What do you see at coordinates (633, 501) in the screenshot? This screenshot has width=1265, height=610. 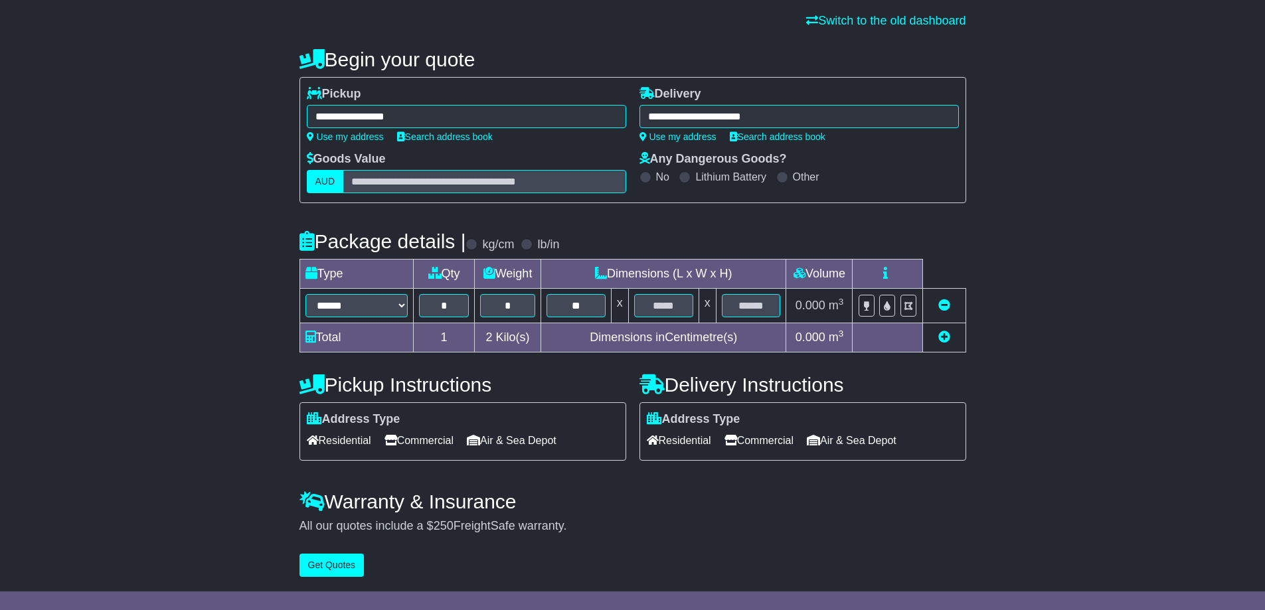 I see `h4: Warranty & Insurance` at bounding box center [633, 501].